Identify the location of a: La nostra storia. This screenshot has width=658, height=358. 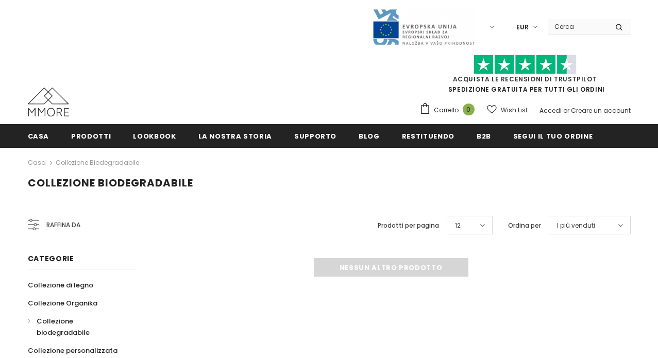
(235, 136).